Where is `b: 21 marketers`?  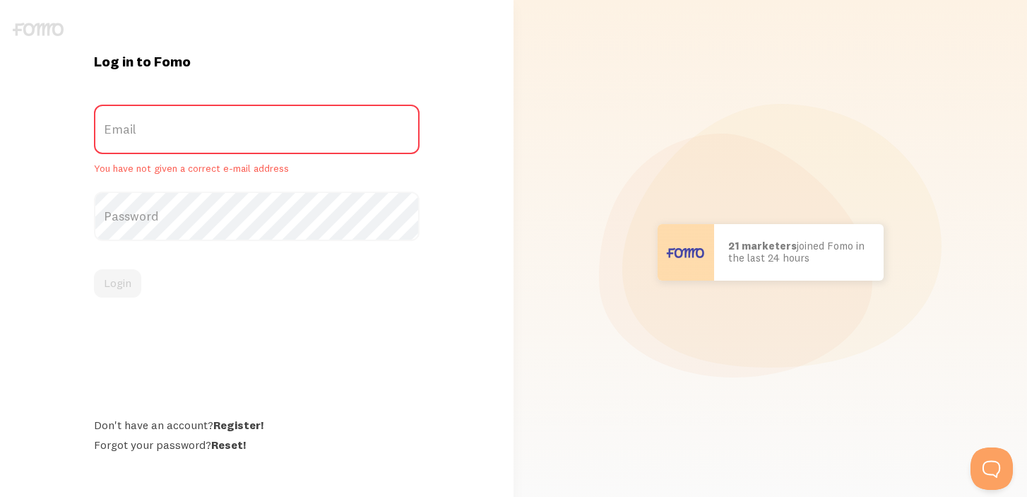
b: 21 marketers is located at coordinates (762, 245).